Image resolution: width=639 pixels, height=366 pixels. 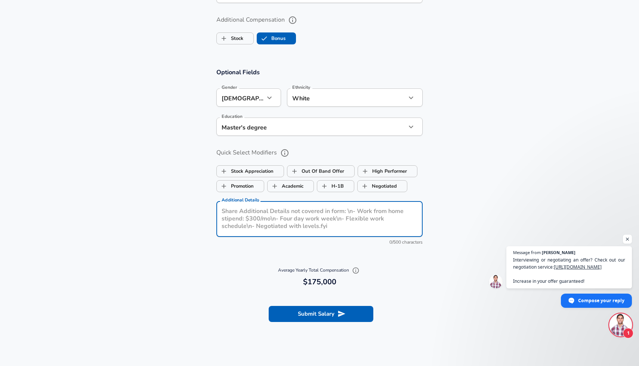 What do you see at coordinates (365, 171) in the screenshot?
I see `span: High Performer` at bounding box center [365, 171].